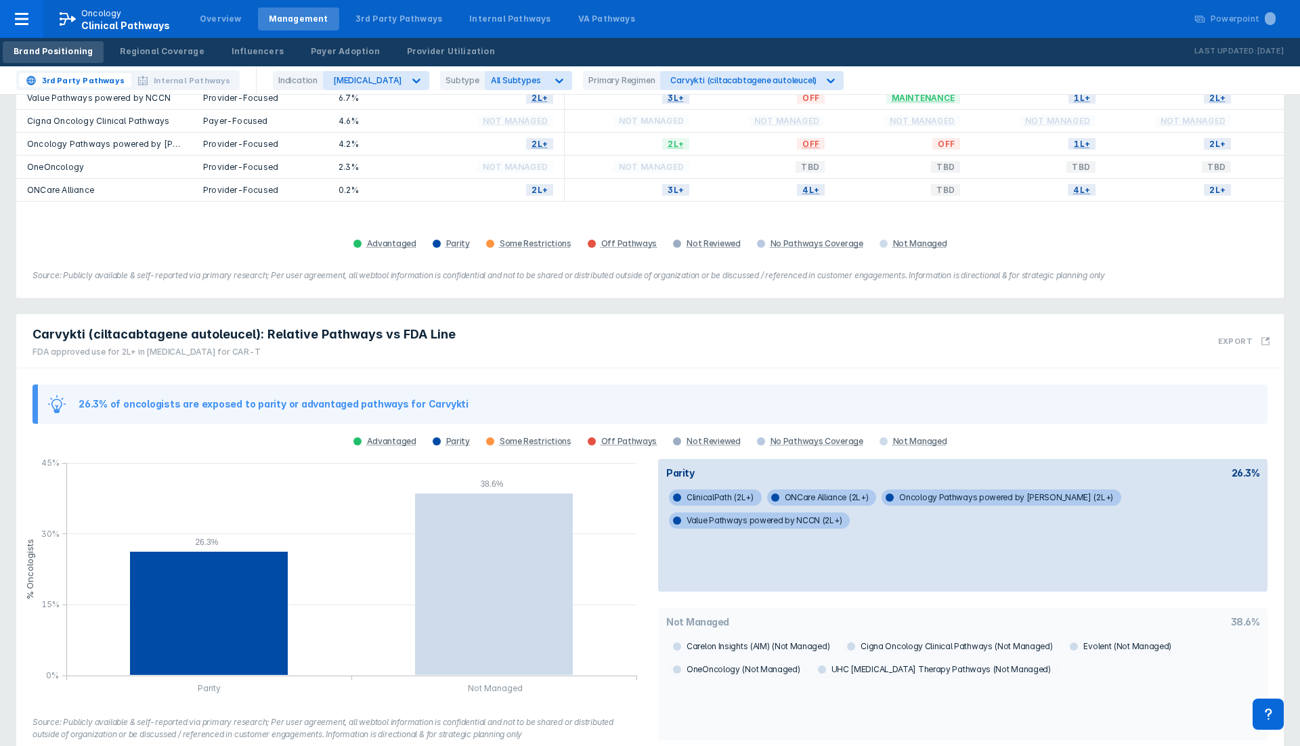 Image resolution: width=1300 pixels, height=746 pixels. Describe the element at coordinates (192, 81) in the screenshot. I see `span: Internal Pathways` at that location.